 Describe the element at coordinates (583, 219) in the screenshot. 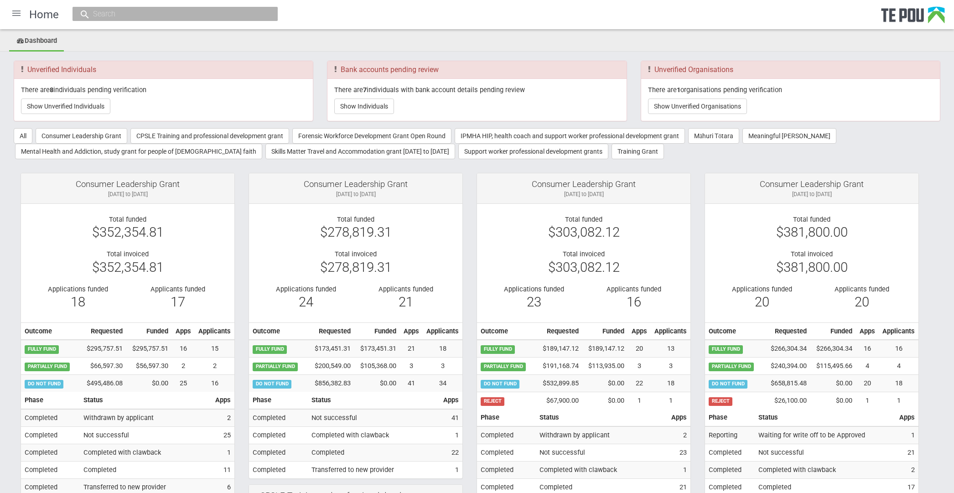

I see `div: Total funded` at that location.